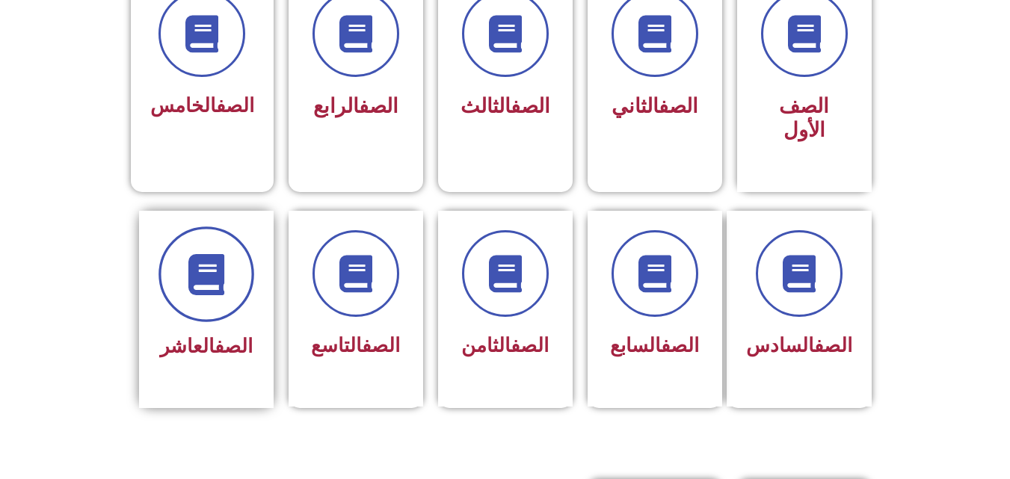 The image size is (1010, 479). Describe the element at coordinates (804, 118) in the screenshot. I see `span: الصف الأول` at that location.